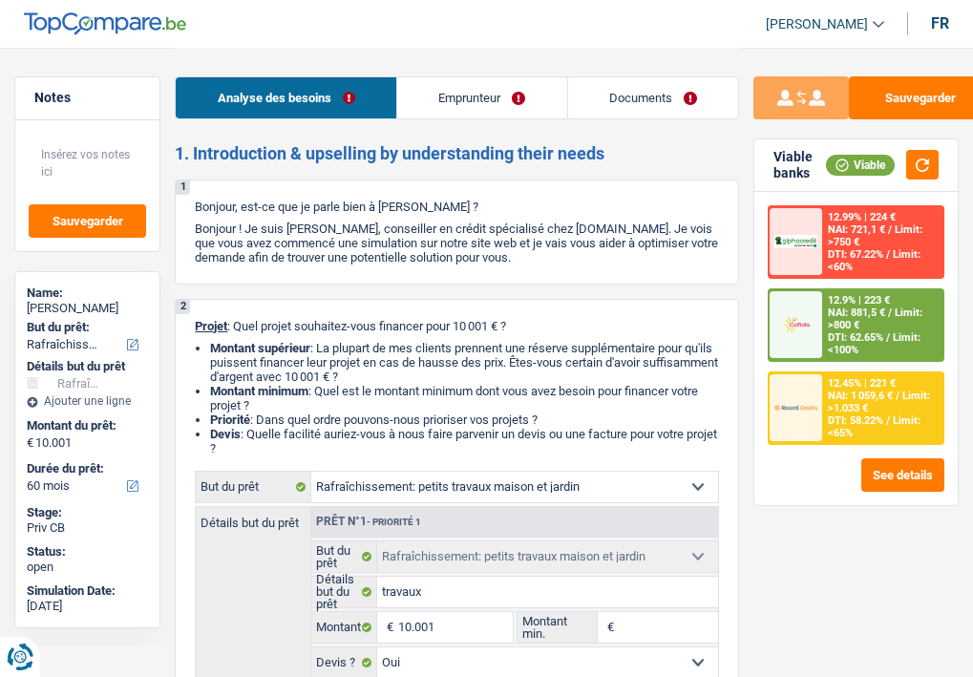 The width and height of the screenshot is (973, 677). I want to click on img: TopCompare Logo, so click(105, 24).